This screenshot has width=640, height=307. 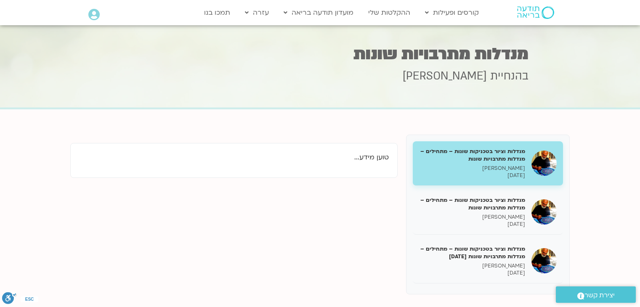 I want to click on a: מועדון תודעה בריאה, so click(x=319, y=13).